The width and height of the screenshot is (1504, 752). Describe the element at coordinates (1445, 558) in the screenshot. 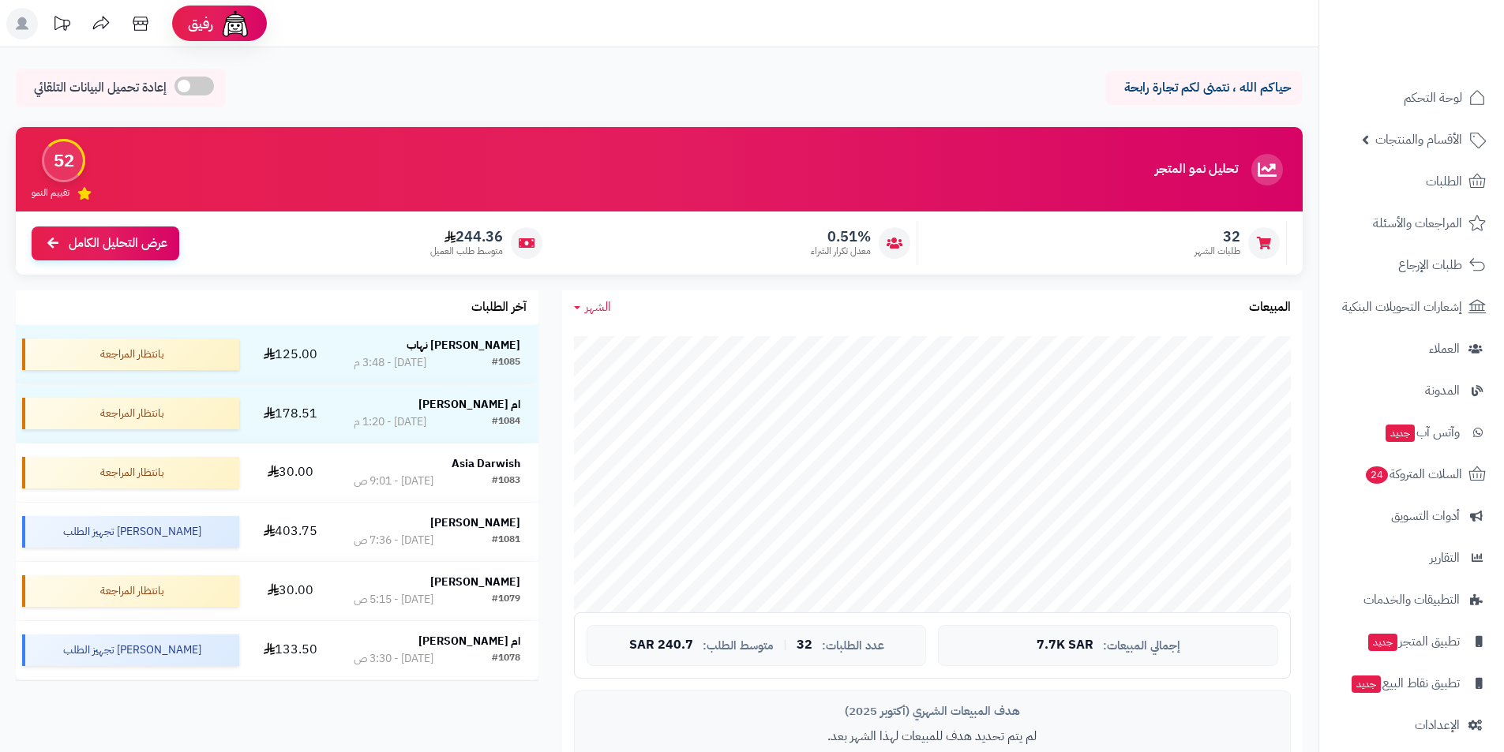

I see `span: التقارير` at that location.